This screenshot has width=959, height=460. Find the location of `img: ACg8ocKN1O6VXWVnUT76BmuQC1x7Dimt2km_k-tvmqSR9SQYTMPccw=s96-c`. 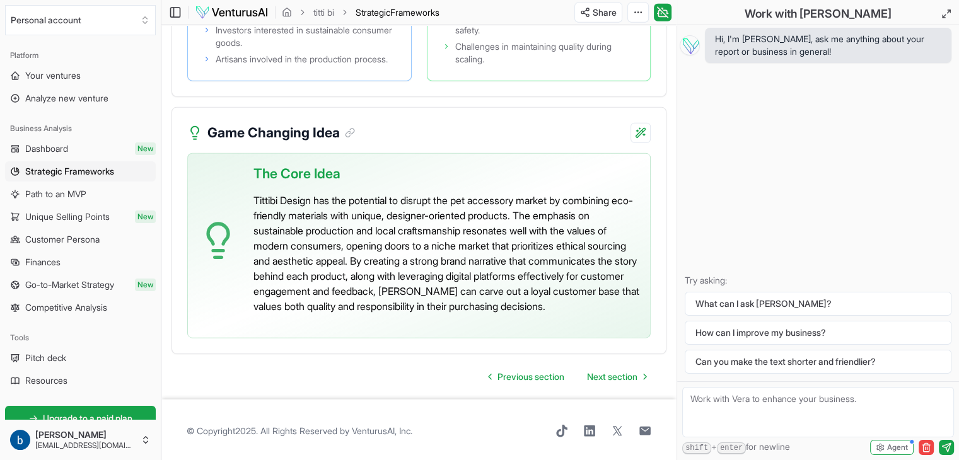

img: ACg8ocKN1O6VXWVnUT76BmuQC1x7Dimt2km_k-tvmqSR9SQYTMPccw=s96-c is located at coordinates (20, 440).